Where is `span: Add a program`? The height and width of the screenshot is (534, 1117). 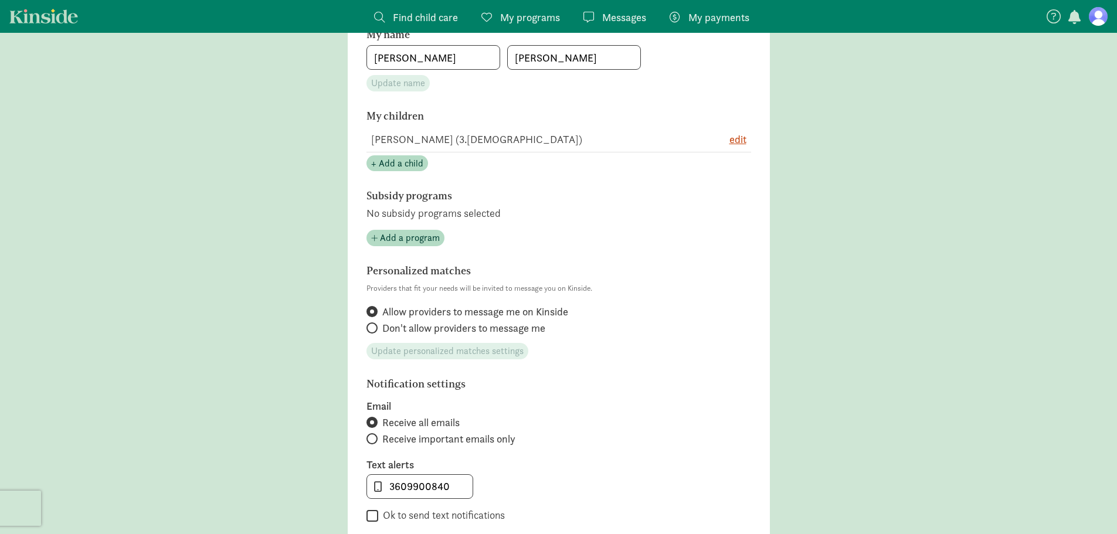 span: Add a program is located at coordinates (410, 238).